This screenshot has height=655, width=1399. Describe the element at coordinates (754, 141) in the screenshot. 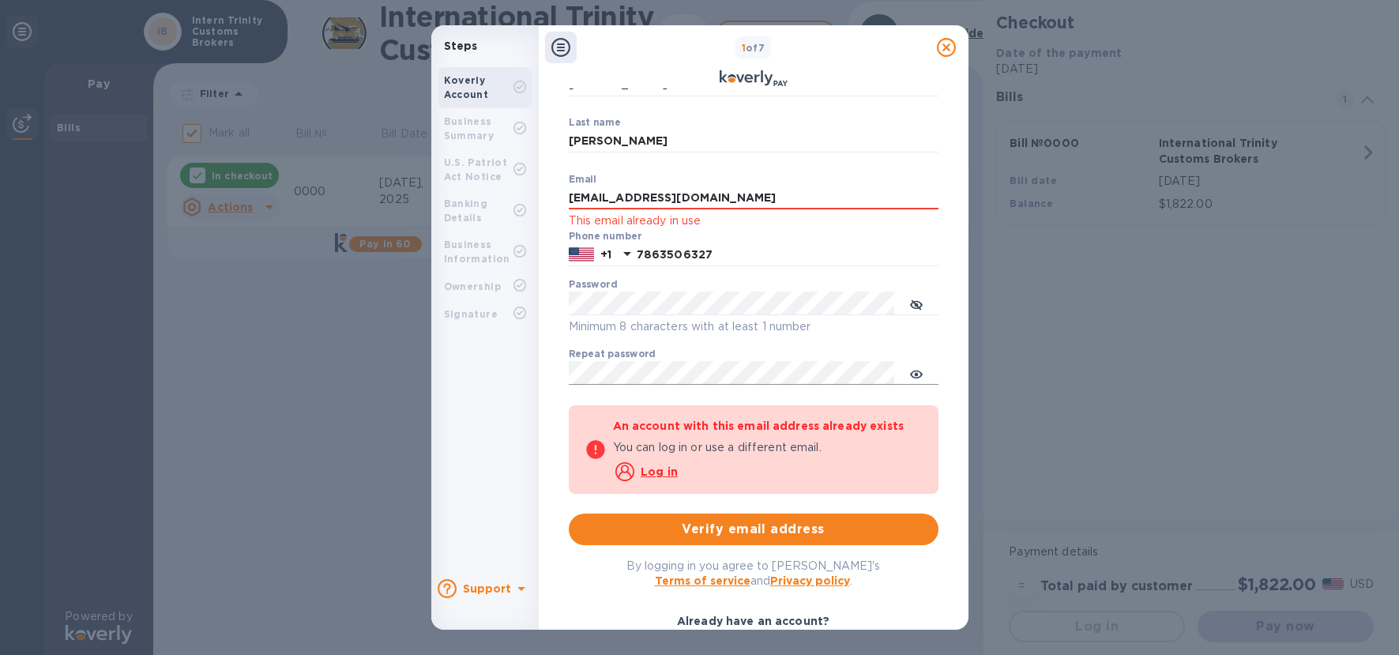

I see `input: Enter your last name` at that location.